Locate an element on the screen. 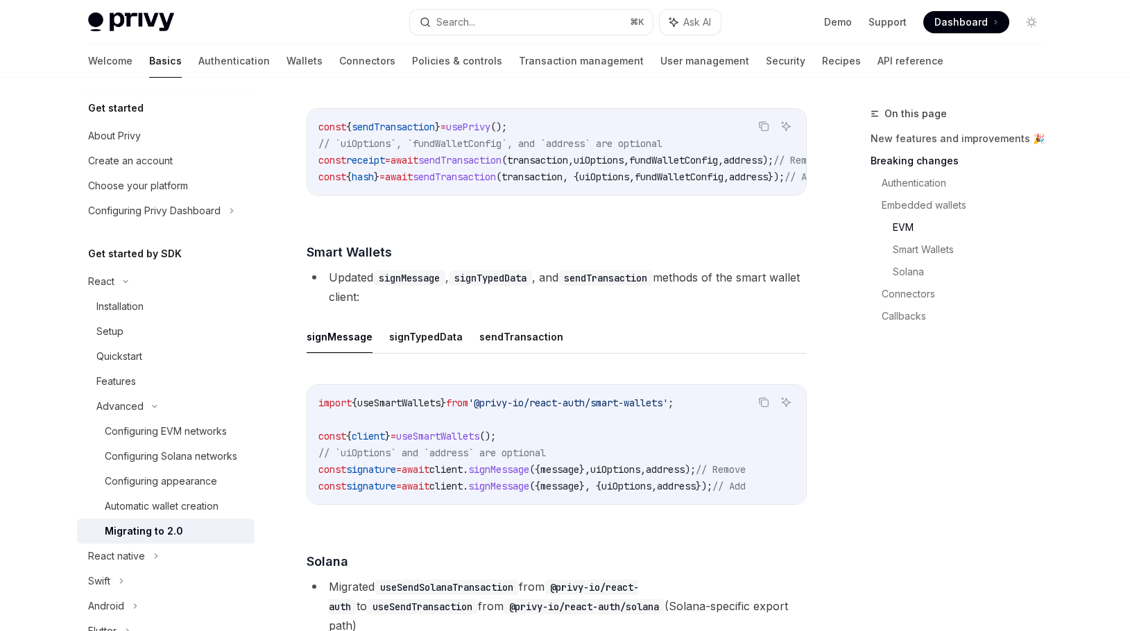  a: Installation is located at coordinates (166, 307).